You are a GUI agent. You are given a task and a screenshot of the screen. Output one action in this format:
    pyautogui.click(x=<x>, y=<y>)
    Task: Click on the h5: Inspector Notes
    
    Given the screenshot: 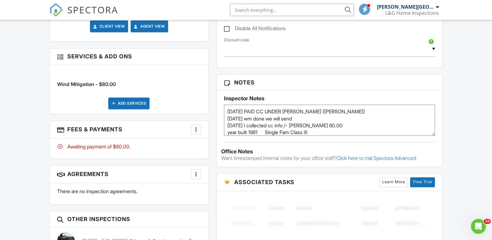 What is the action you would take?
    pyautogui.click(x=330, y=98)
    